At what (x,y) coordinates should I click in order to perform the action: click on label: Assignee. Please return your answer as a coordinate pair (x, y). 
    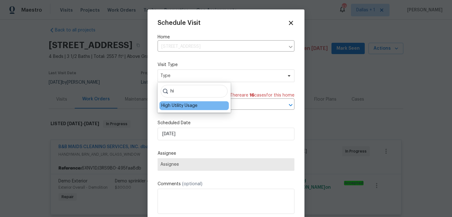
    Looking at the image, I should click on (226, 153).